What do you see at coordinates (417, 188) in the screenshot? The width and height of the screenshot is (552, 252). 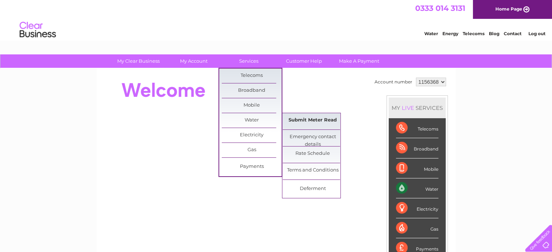 I see `div: Water` at bounding box center [417, 188].